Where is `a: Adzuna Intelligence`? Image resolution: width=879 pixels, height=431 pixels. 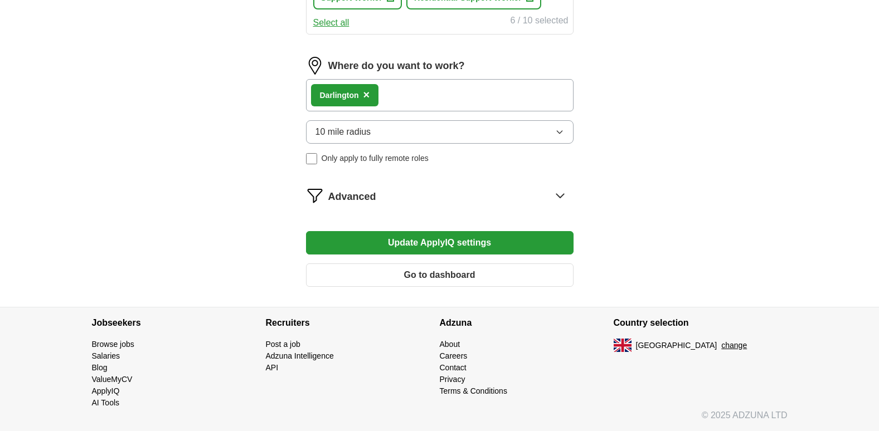 a: Adzuna Intelligence is located at coordinates (300, 356).